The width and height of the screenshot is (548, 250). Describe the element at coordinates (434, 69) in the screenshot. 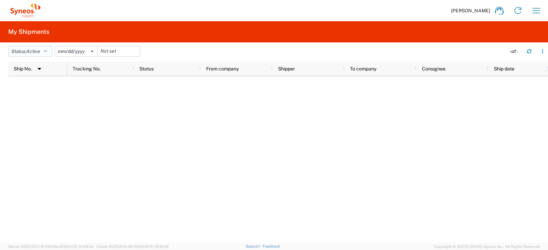

I see `span: Consignee` at that location.